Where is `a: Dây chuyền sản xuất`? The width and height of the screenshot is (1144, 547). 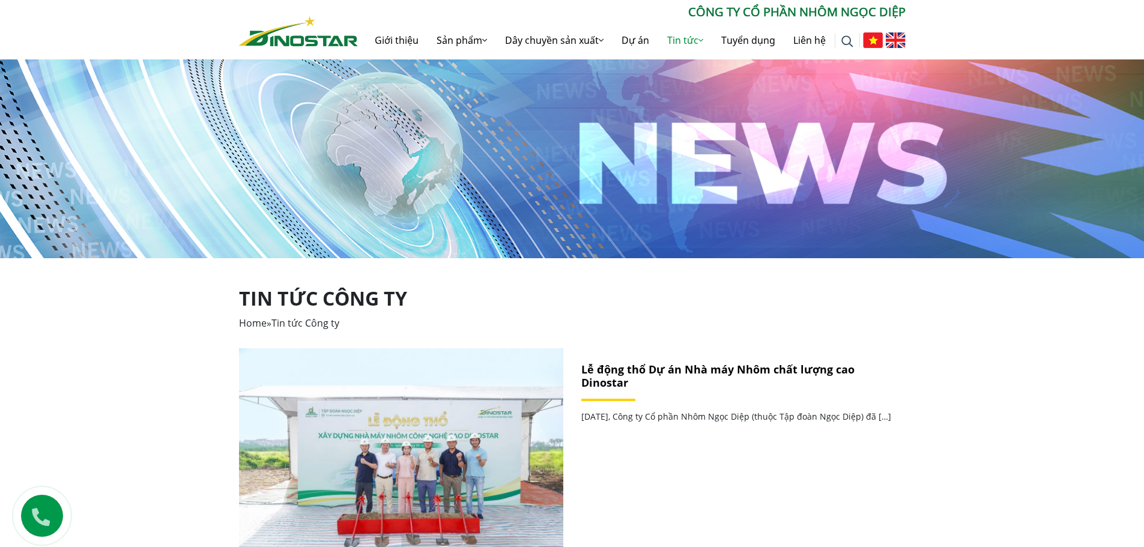
a: Dây chuyền sản xuất is located at coordinates (554, 40).